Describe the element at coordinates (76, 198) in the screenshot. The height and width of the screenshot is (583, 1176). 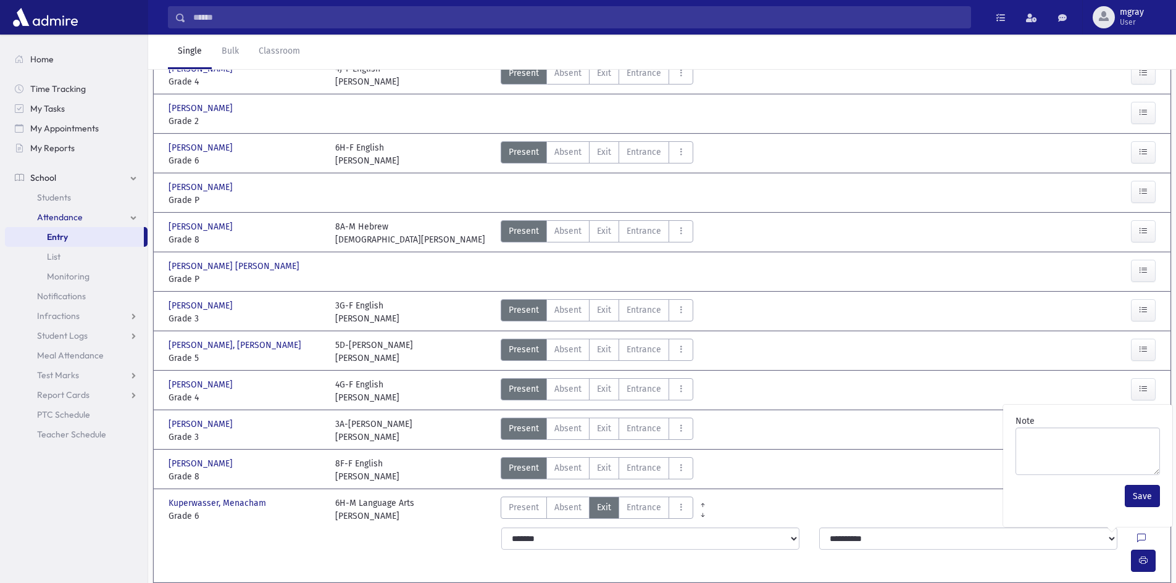
I see `a: Students` at that location.